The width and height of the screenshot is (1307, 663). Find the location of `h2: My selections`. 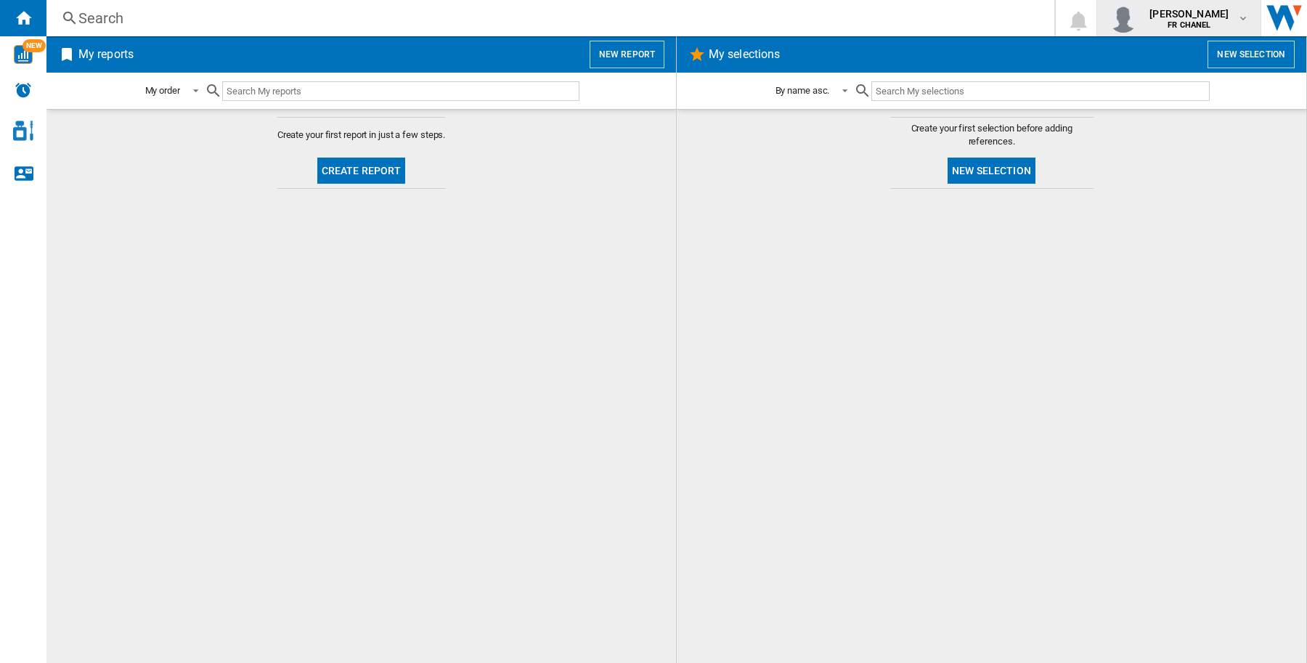

h2: My selections is located at coordinates (744, 54).